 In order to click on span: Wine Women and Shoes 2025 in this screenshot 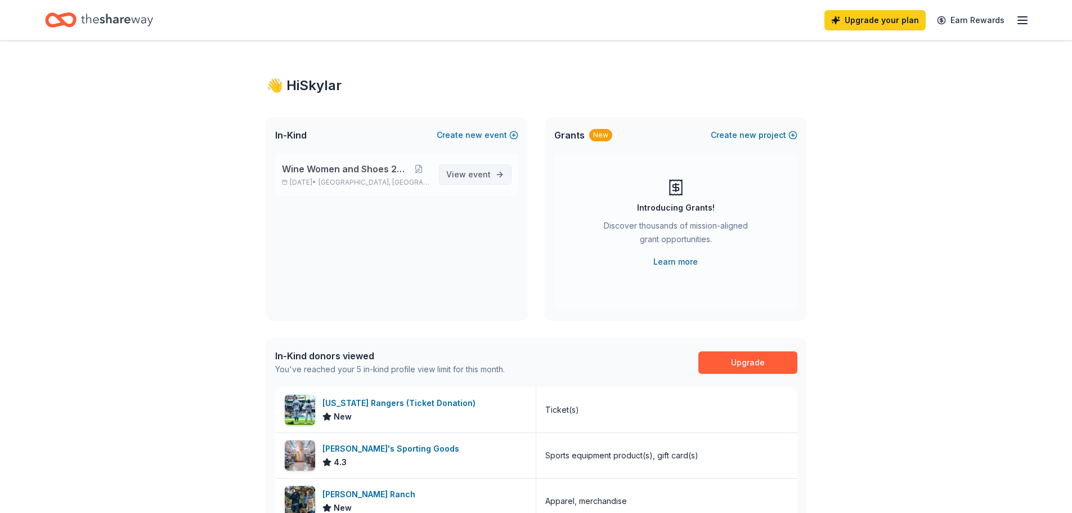, I will do `click(345, 169)`.